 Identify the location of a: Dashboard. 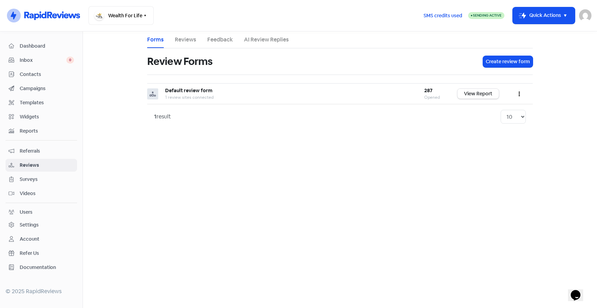
(41, 46).